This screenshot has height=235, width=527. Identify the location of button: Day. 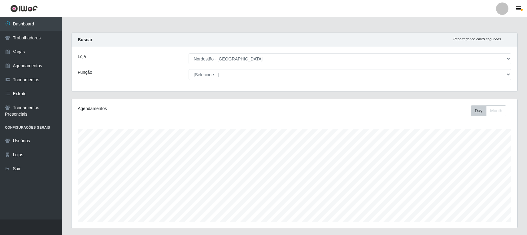
(478, 111).